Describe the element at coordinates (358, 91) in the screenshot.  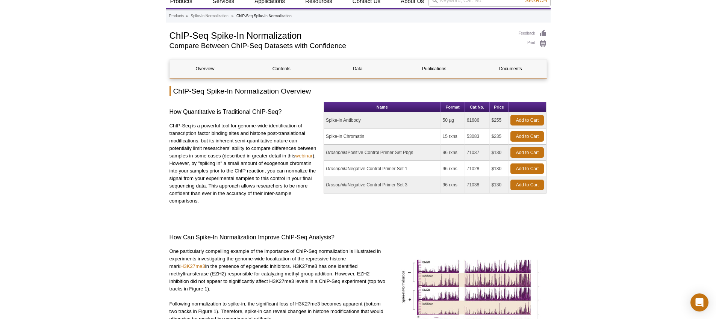
I see `h2: ChIP-Seq Spike-In Normalization Overview` at that location.